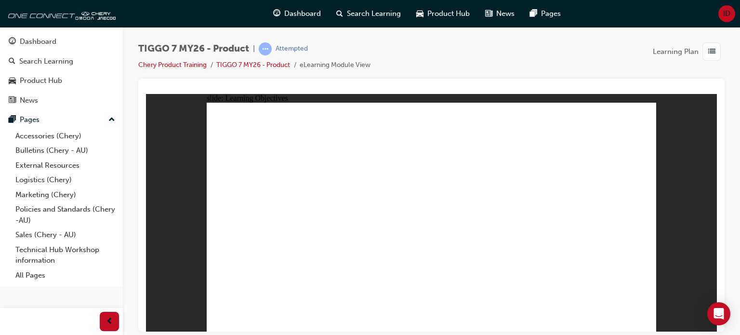 This screenshot has width=740, height=335. I want to click on img: oneconnect, so click(60, 13).